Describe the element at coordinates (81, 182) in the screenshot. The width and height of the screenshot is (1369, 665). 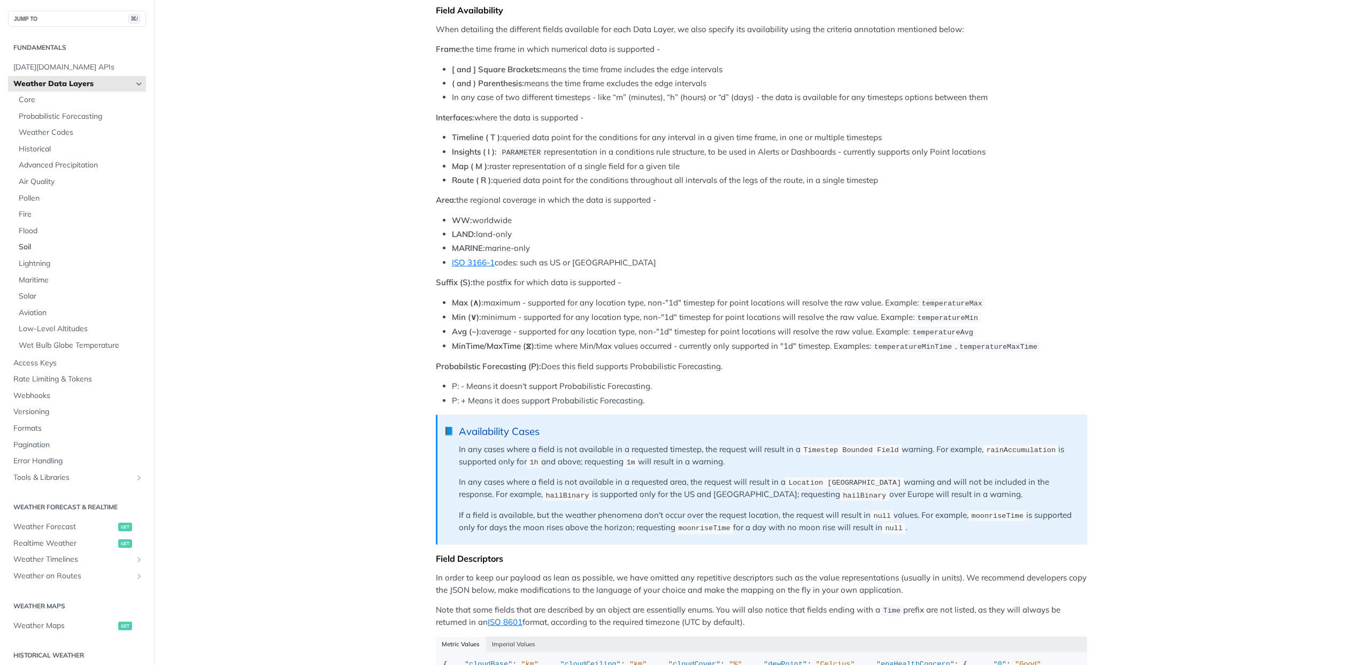
I see `span: Air Quality` at that location.